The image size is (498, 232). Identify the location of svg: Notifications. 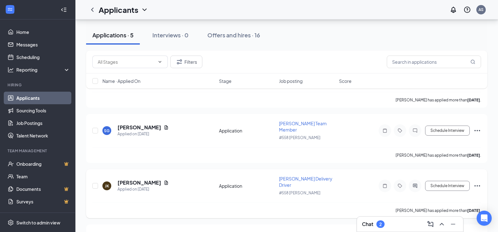
(454, 10).